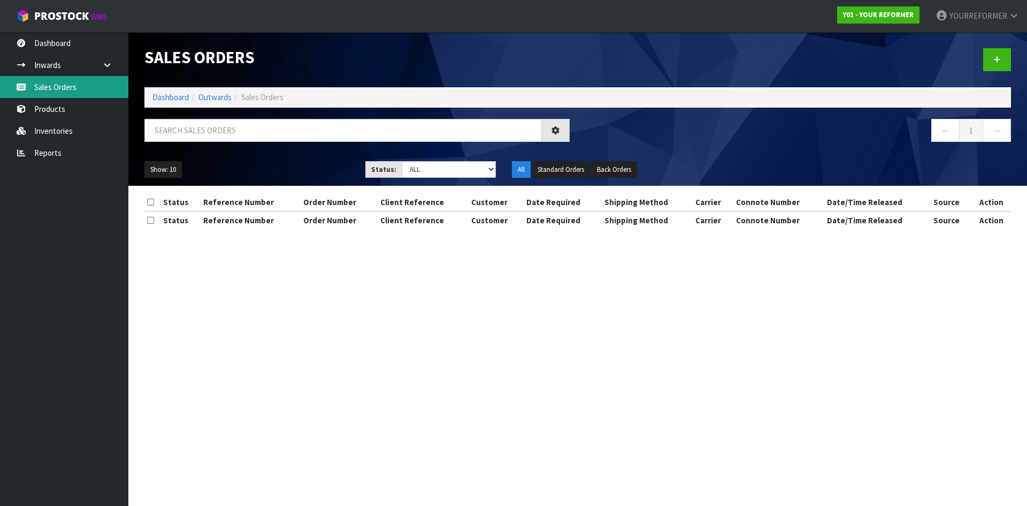 Image resolution: width=1027 pixels, height=506 pixels. Describe the element at coordinates (614, 170) in the screenshot. I see `button: Back Orders` at that location.